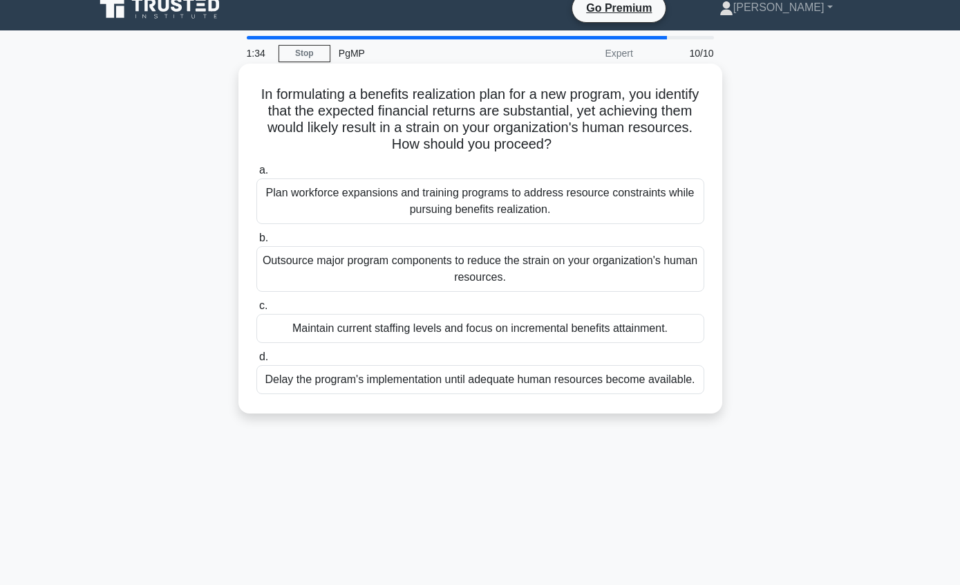 Image resolution: width=960 pixels, height=585 pixels. I want to click on span: d., so click(263, 356).